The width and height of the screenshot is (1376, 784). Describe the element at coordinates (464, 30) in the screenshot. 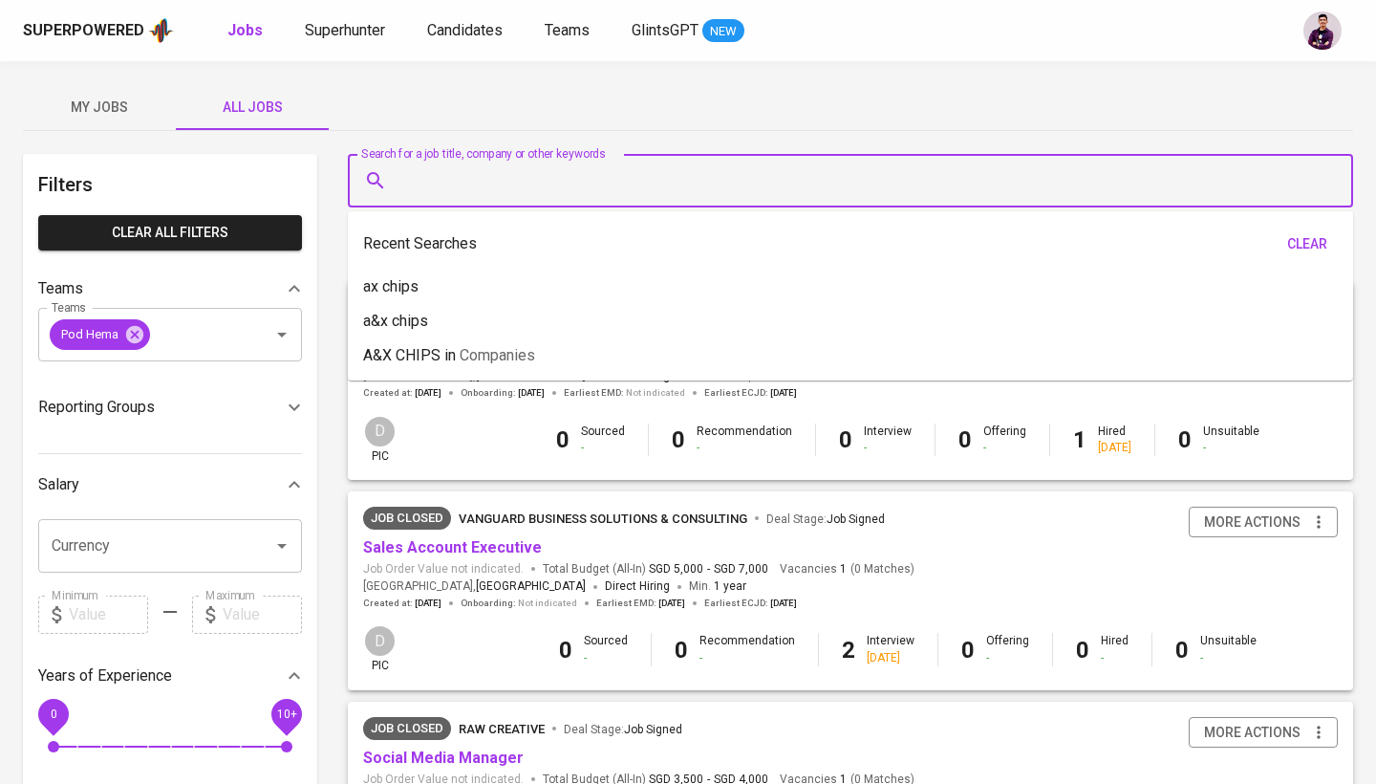

I see `span: Candidates` at that location.